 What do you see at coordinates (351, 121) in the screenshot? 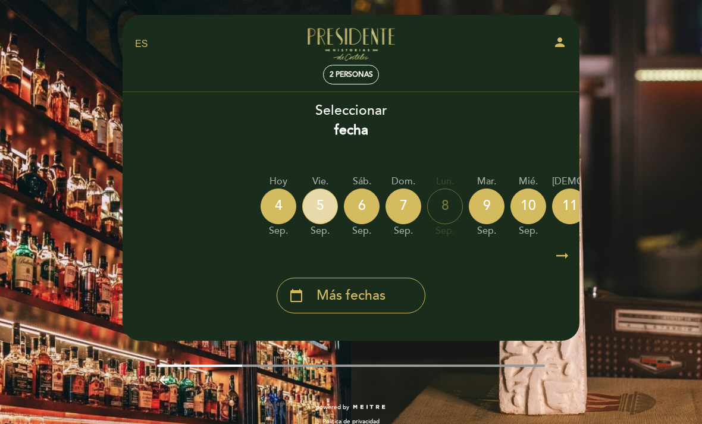
I see `div: Seleccionar` at bounding box center [351, 121].